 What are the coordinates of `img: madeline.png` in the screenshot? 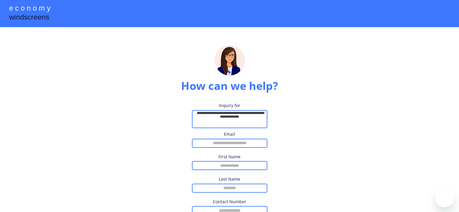 It's located at (230, 60).